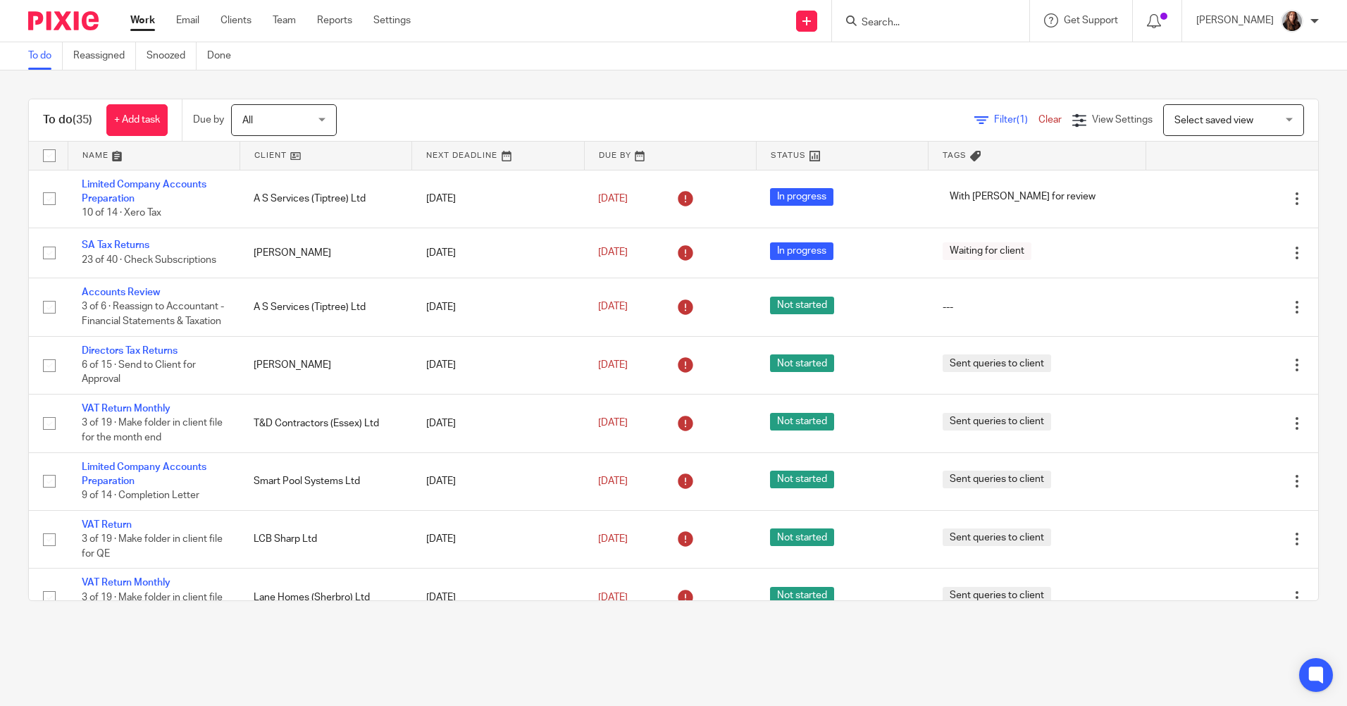 The height and width of the screenshot is (706, 1347). Describe the element at coordinates (1122, 120) in the screenshot. I see `span: View Settings` at that location.